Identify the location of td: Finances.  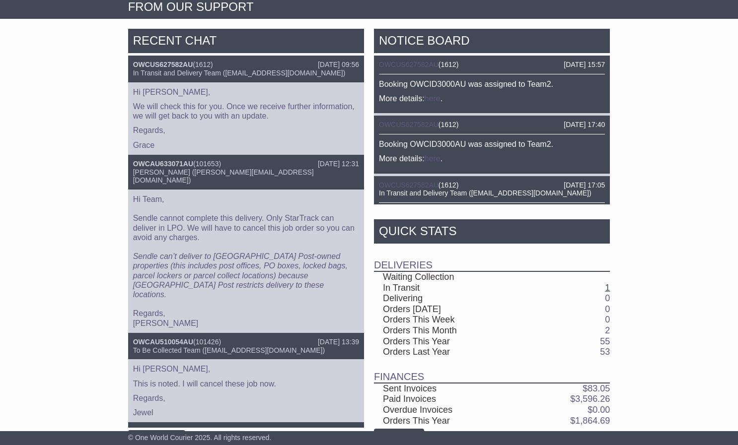
(492, 370).